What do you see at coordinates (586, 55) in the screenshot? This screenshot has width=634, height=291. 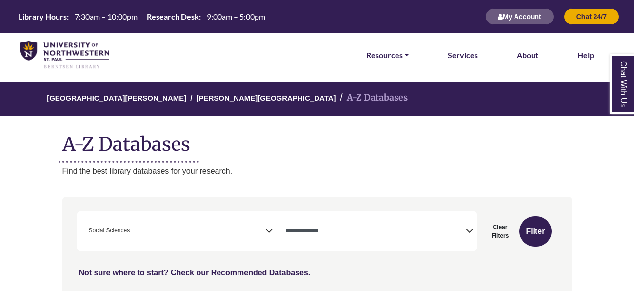 I see `a: Help` at bounding box center [586, 55].